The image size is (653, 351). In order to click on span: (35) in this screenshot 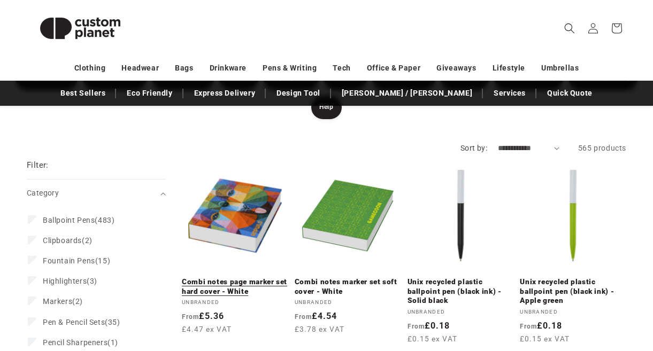, I will do `click(81, 322)`.